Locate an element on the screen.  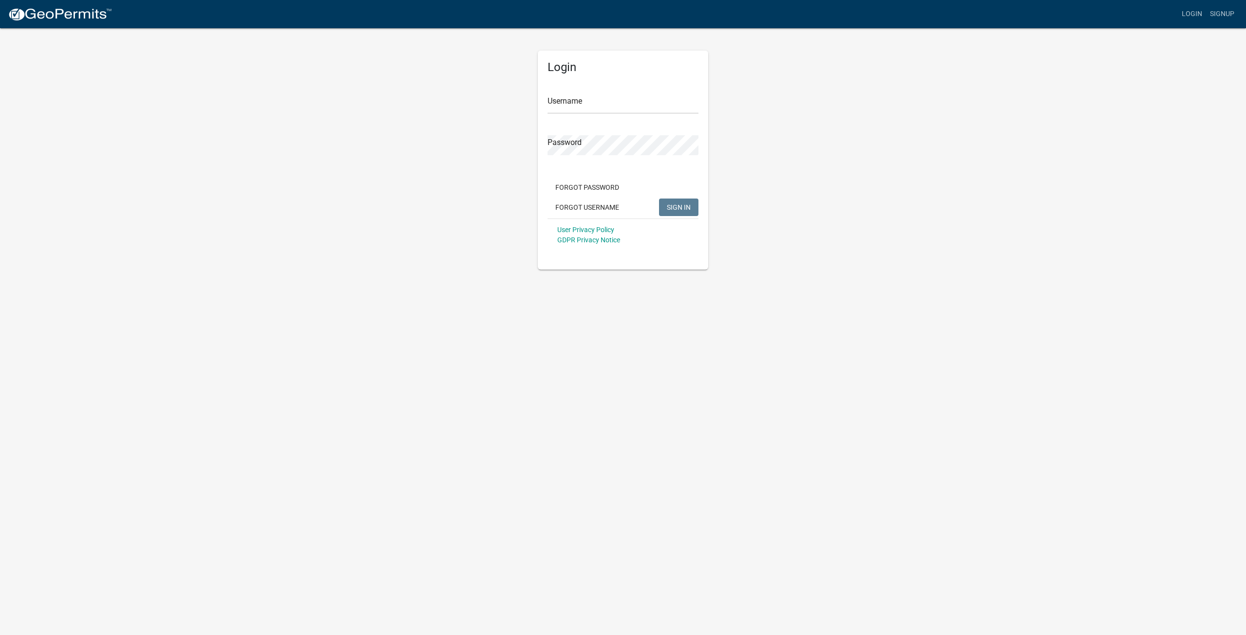
a: Login is located at coordinates (1192, 14).